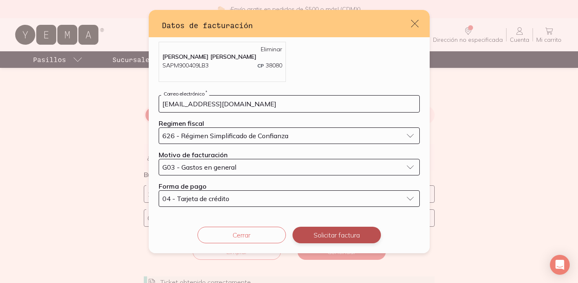 This screenshot has height=283, width=578. Describe the element at coordinates (289, 198) in the screenshot. I see `button: 04 - Tarjeta de crédito` at that location.